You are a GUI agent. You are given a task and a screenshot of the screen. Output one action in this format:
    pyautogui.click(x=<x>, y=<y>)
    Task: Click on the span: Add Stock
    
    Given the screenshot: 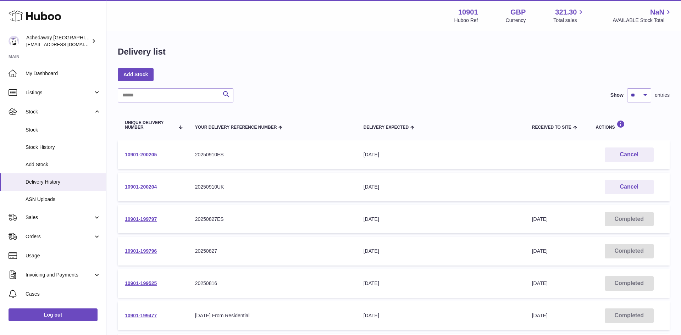 What is the action you would take?
    pyautogui.click(x=63, y=164)
    